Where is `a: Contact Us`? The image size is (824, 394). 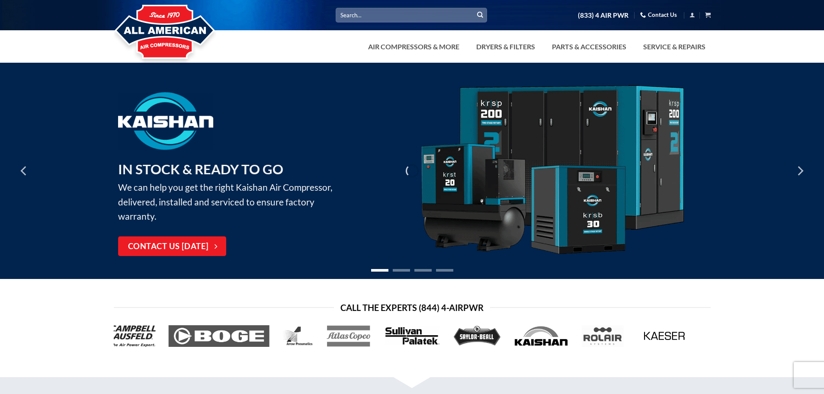 a: Contact Us is located at coordinates (658, 15).